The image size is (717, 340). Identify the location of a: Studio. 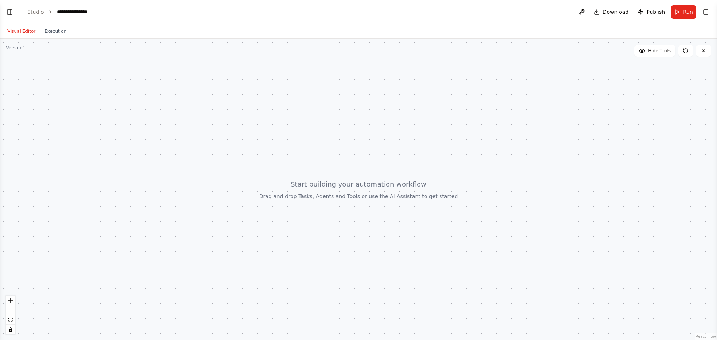
(35, 12).